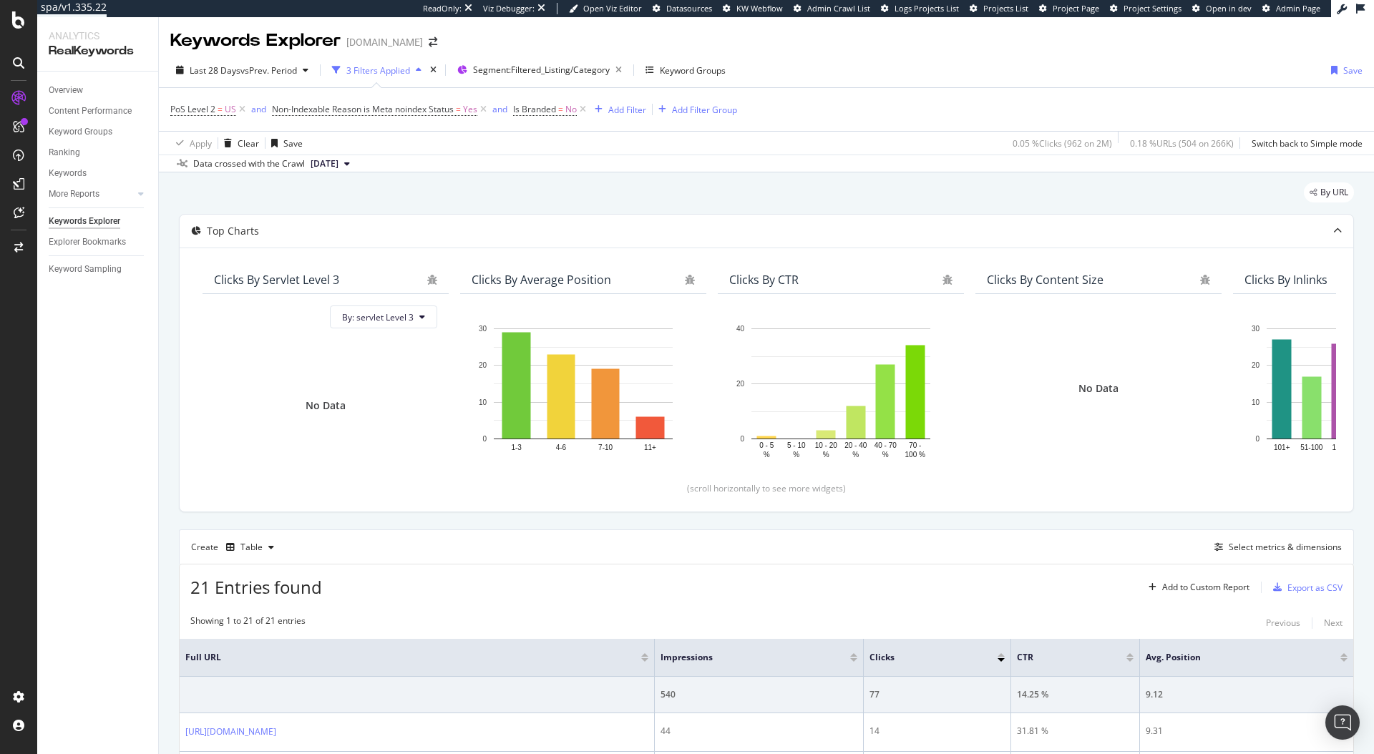 Image resolution: width=1374 pixels, height=754 pixels. I want to click on span: Is Branded, so click(534, 109).